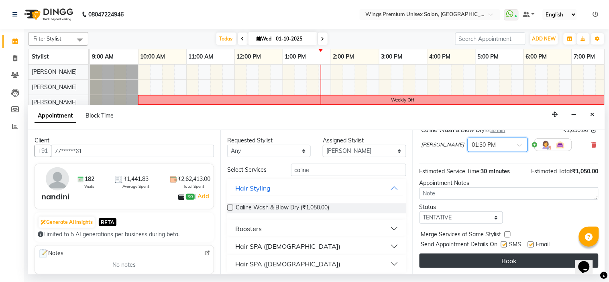 This screenshot has height=282, width=609. Describe the element at coordinates (136, 186) in the screenshot. I see `span: Average Spent` at that location.